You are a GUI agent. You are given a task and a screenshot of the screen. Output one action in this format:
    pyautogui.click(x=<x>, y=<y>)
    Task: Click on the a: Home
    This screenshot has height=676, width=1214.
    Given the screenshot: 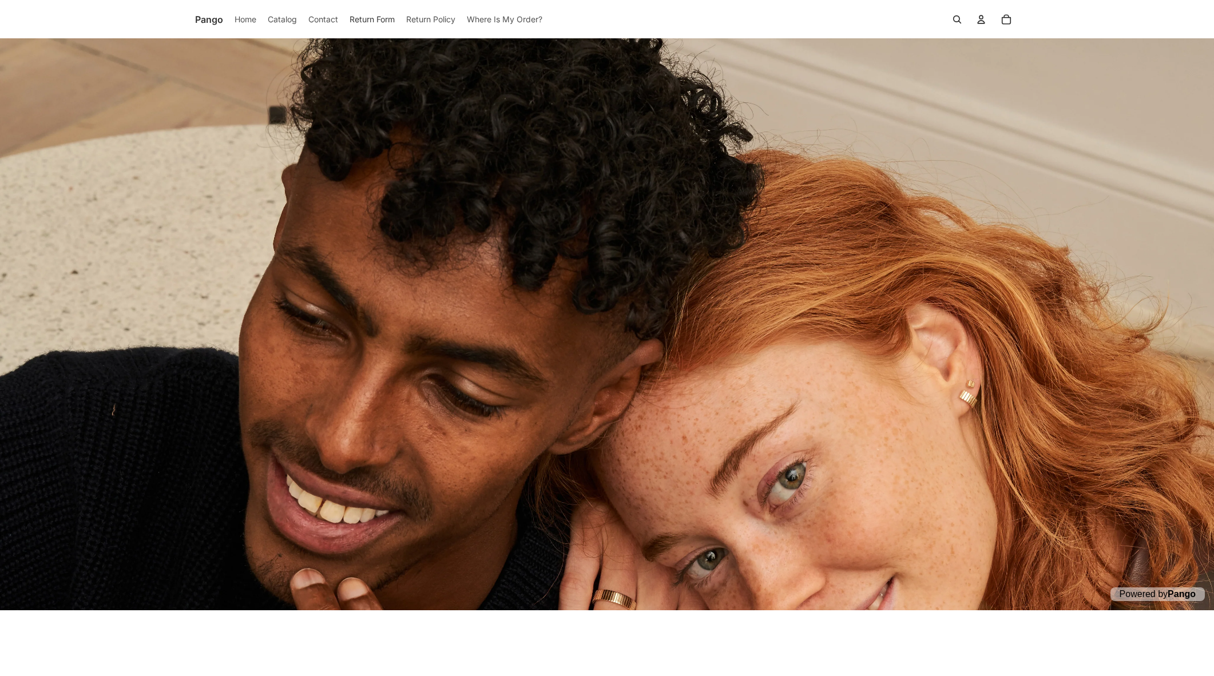 What is the action you would take?
    pyautogui.click(x=245, y=19)
    